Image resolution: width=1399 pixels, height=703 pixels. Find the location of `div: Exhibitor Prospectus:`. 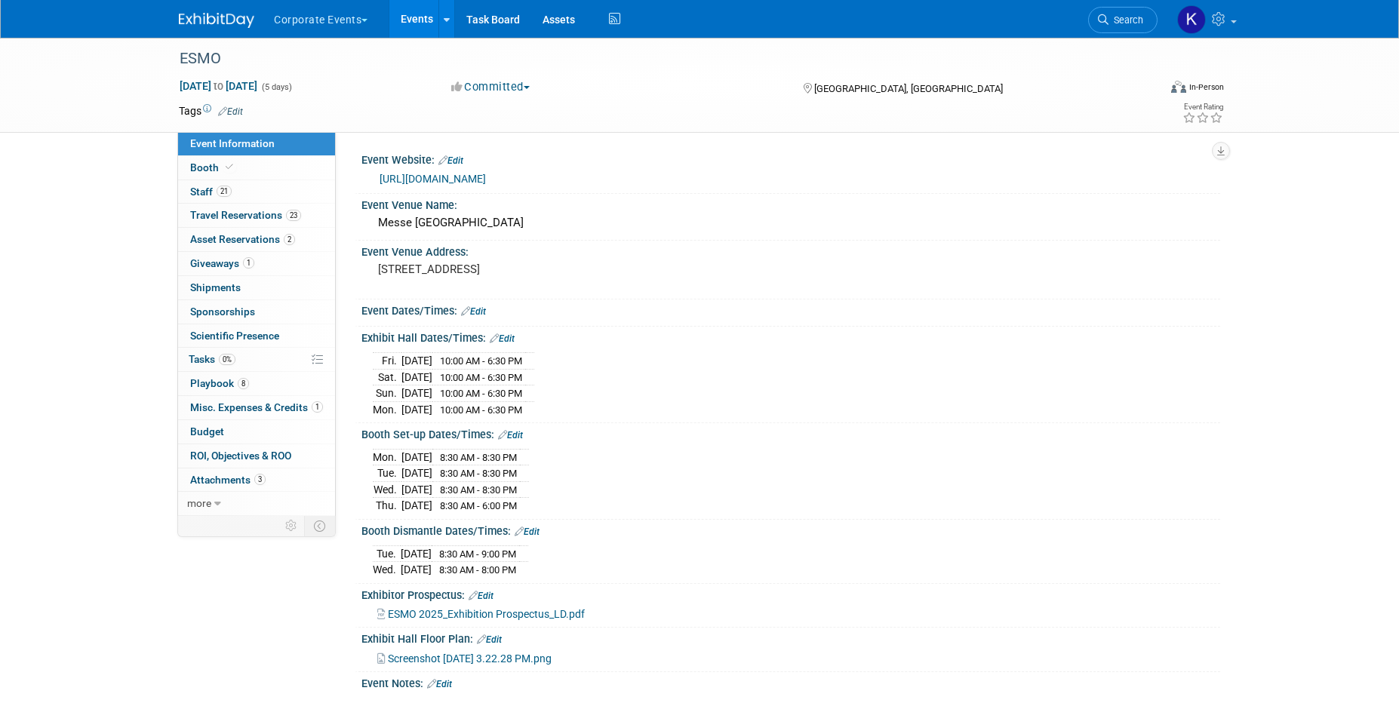

div: Exhibitor Prospectus: is located at coordinates (791, 594).